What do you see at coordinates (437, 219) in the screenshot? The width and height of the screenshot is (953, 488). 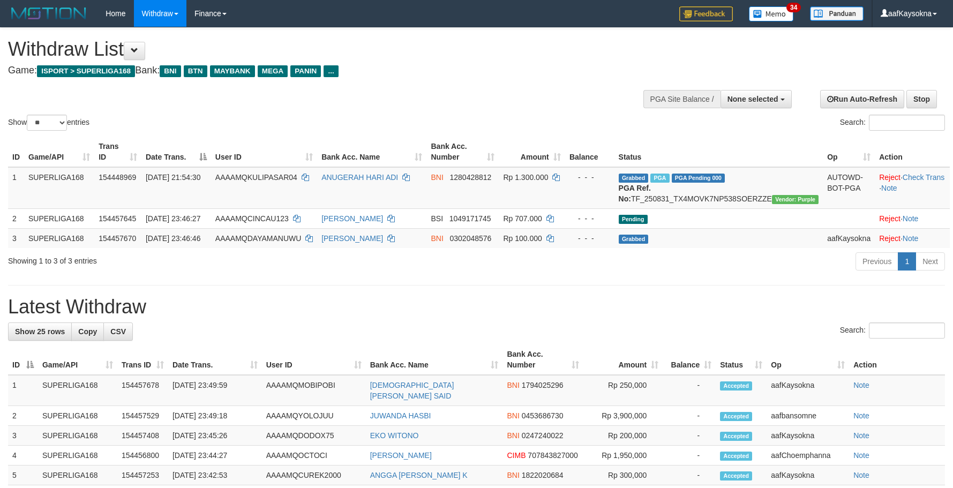 I see `span: BSI` at bounding box center [437, 219].